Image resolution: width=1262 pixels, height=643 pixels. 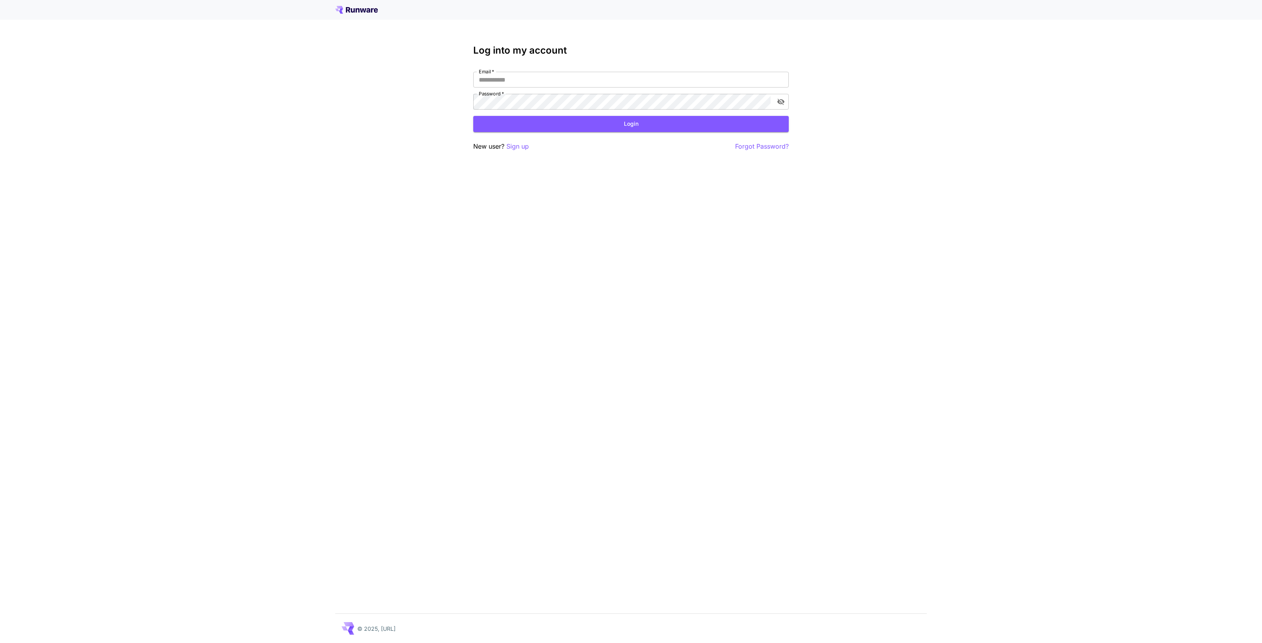 What do you see at coordinates (781, 102) in the screenshot?
I see `button: toggle password visibility` at bounding box center [781, 102].